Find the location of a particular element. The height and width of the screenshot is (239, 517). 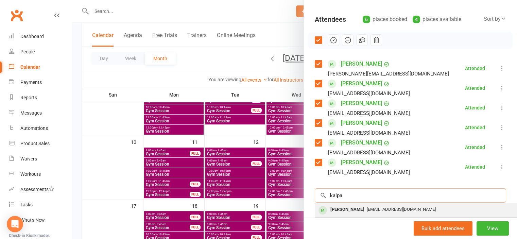

a: People is located at coordinates (40, 52).